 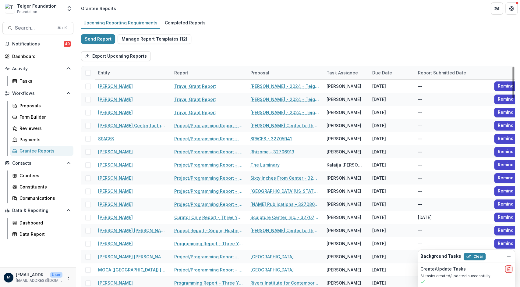 I want to click on button: Open Activity, so click(x=38, y=69).